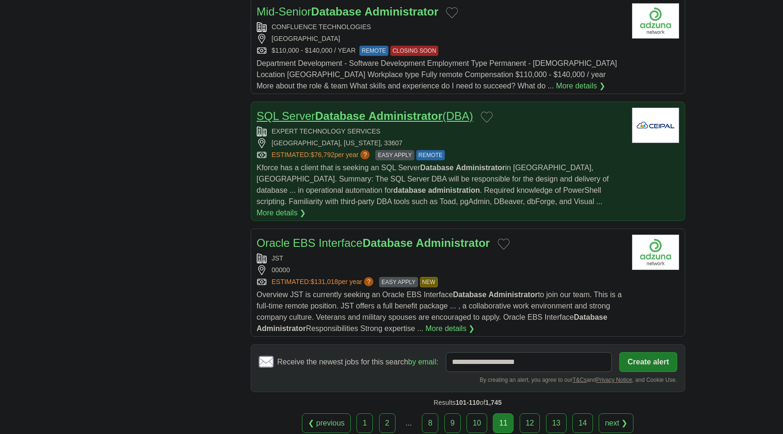  I want to click on div: CONFLUENCE TECHNOLOGIES, so click(440, 27).